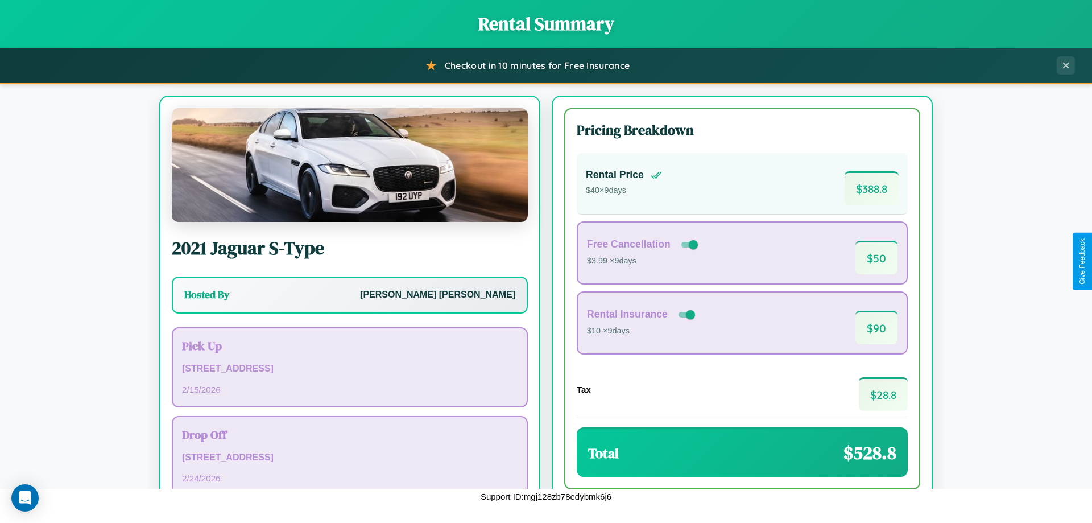  I want to click on span: $ 528.8, so click(869, 453).